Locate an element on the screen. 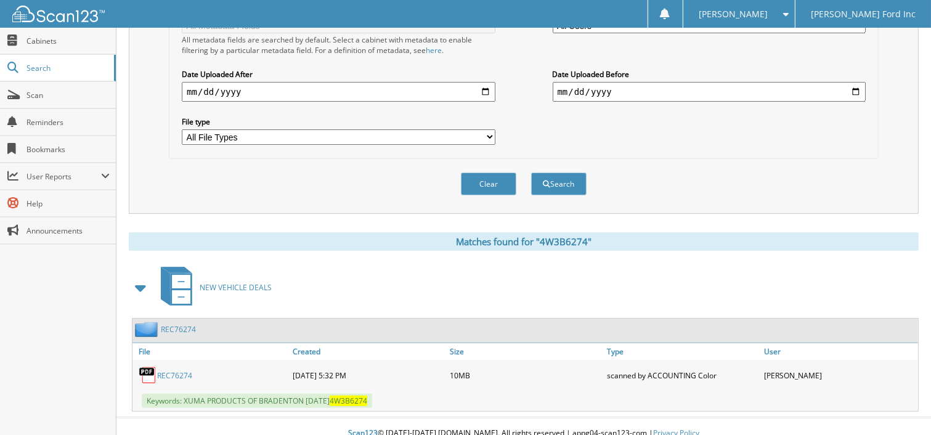  a: NEW VEHICLE DEALS is located at coordinates (213, 287).